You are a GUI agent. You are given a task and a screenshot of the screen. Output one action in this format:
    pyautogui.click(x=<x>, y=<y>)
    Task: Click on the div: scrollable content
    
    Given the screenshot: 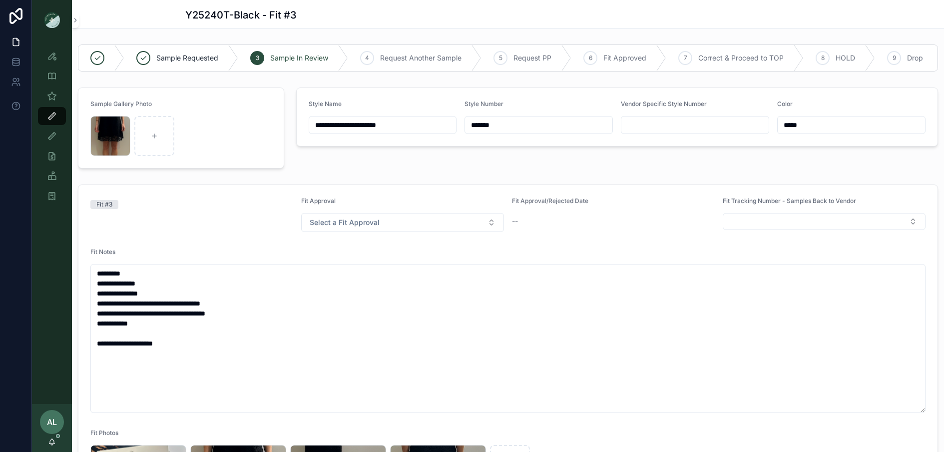 What is the action you would take?
    pyautogui.click(x=52, y=129)
    